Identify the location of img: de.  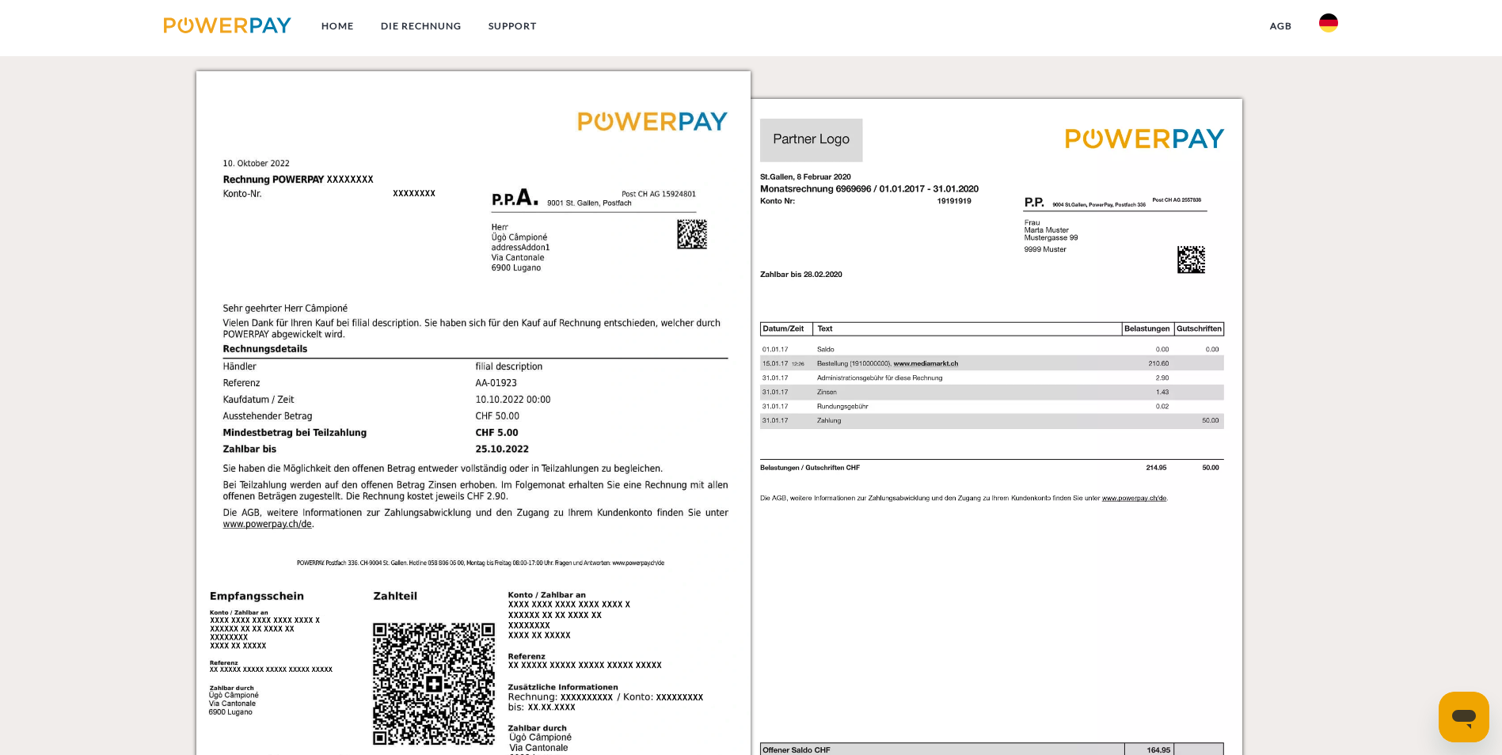
(1328, 23).